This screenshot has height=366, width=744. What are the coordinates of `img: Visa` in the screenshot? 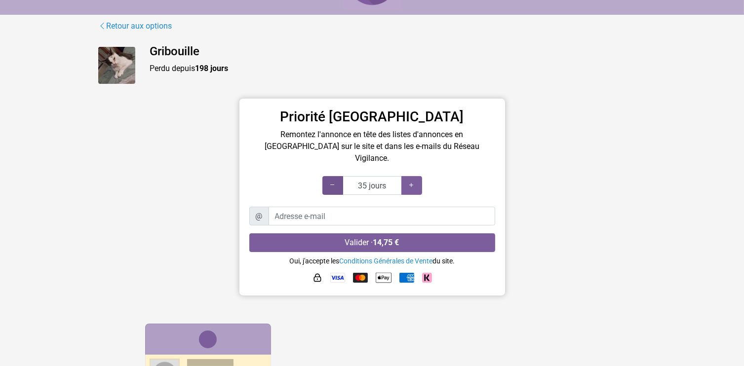 It's located at (338, 278).